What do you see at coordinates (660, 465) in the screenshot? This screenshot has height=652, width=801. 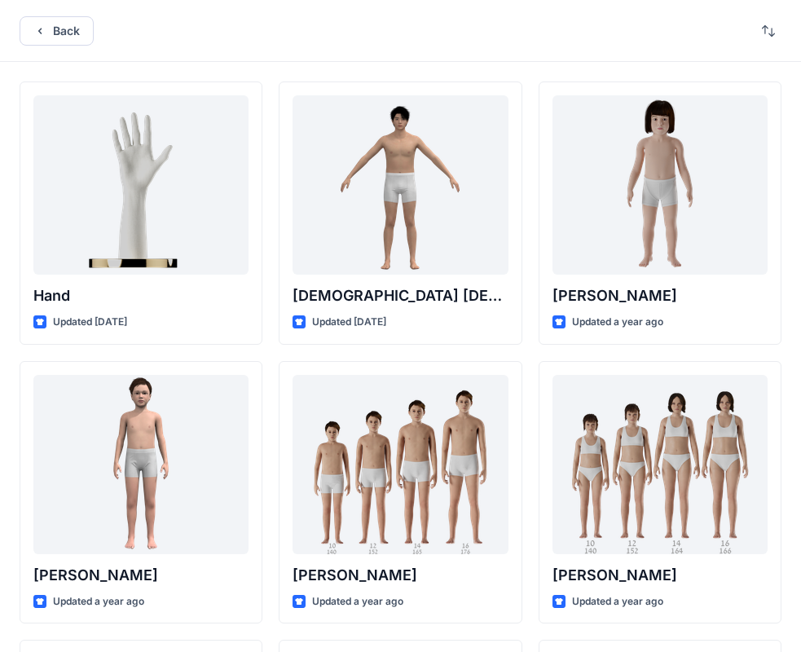 I see `a: Brenda` at bounding box center [660, 465].